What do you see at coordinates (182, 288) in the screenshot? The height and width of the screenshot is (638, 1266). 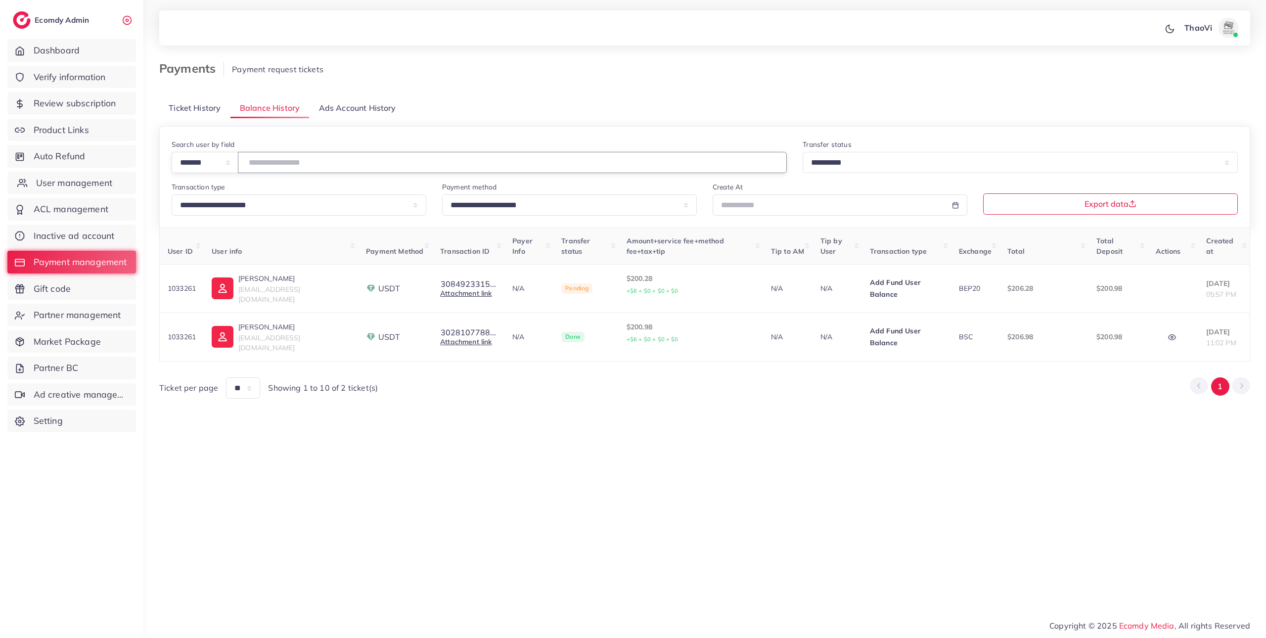 I see `p: 1033261` at bounding box center [182, 288].